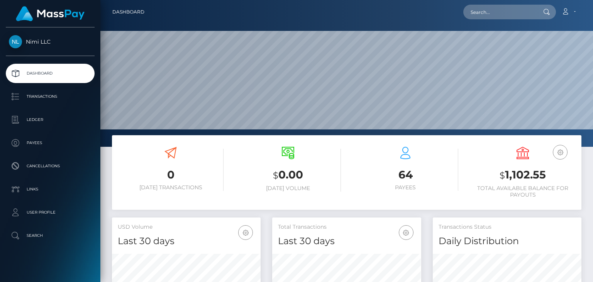  I want to click on h5: Total Transactions, so click(346, 227).